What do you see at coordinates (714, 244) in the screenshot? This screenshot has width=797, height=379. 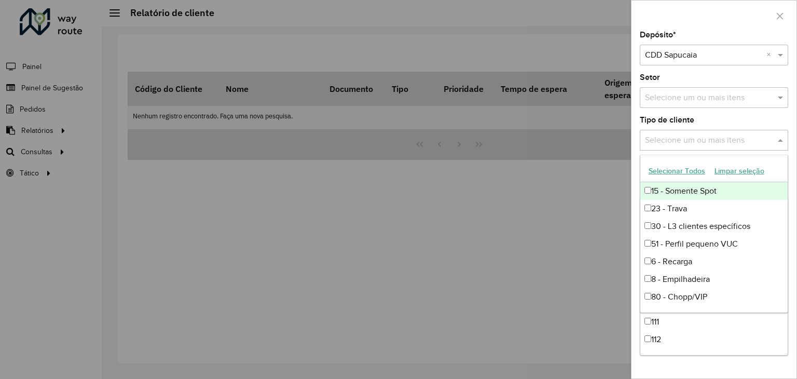 I see `div: 51 - Perfil pequeno VUC` at bounding box center [714, 244].